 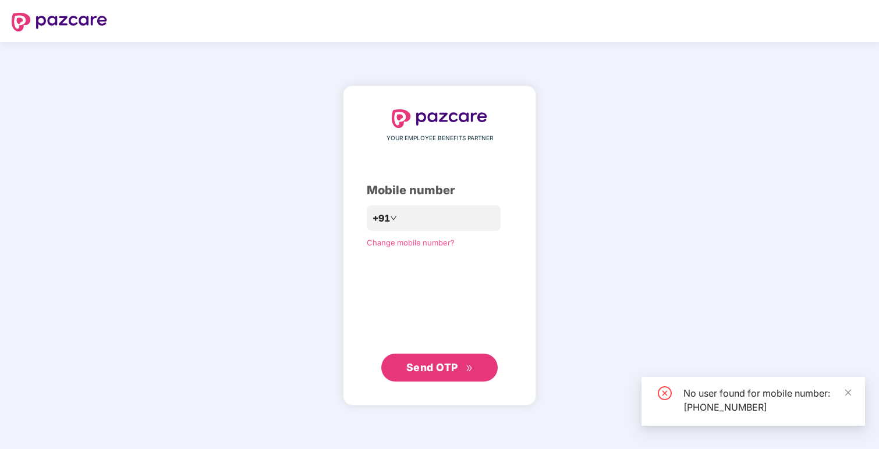 I want to click on span: YOUR EMPLOYEE BENEFITS PARTNER, so click(x=439, y=139).